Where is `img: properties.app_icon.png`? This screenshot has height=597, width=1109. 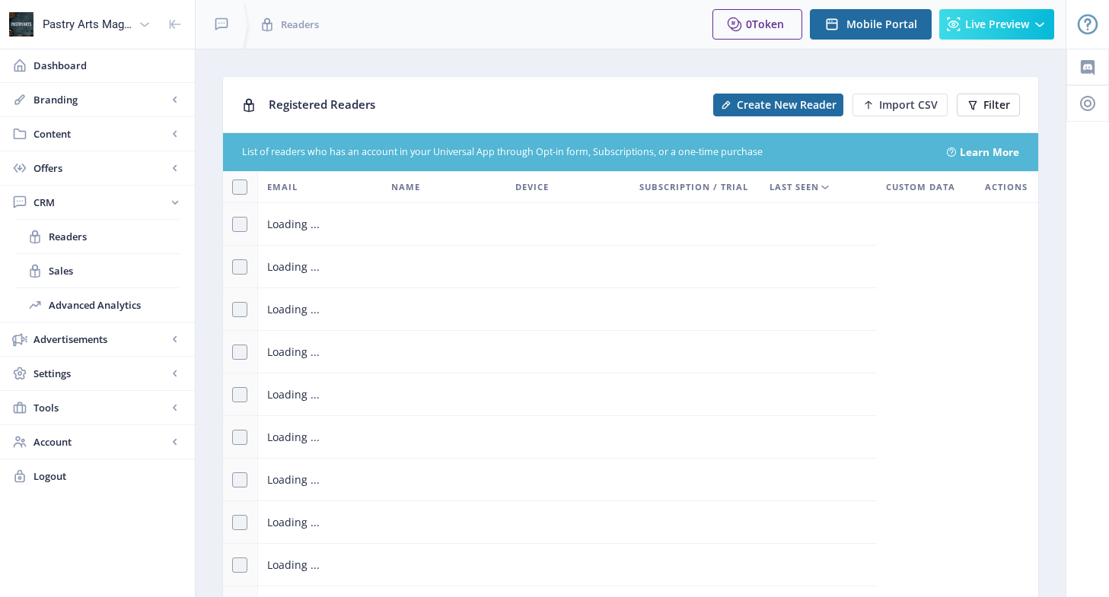
img: properties.app_icon.png is located at coordinates (21, 24).